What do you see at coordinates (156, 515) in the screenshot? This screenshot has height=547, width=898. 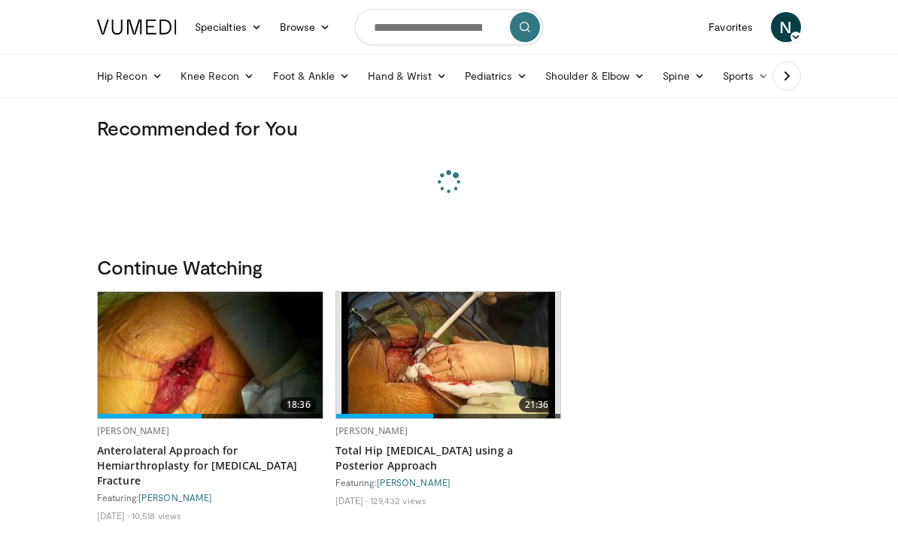 I see `li: 10,518 views` at bounding box center [156, 515].